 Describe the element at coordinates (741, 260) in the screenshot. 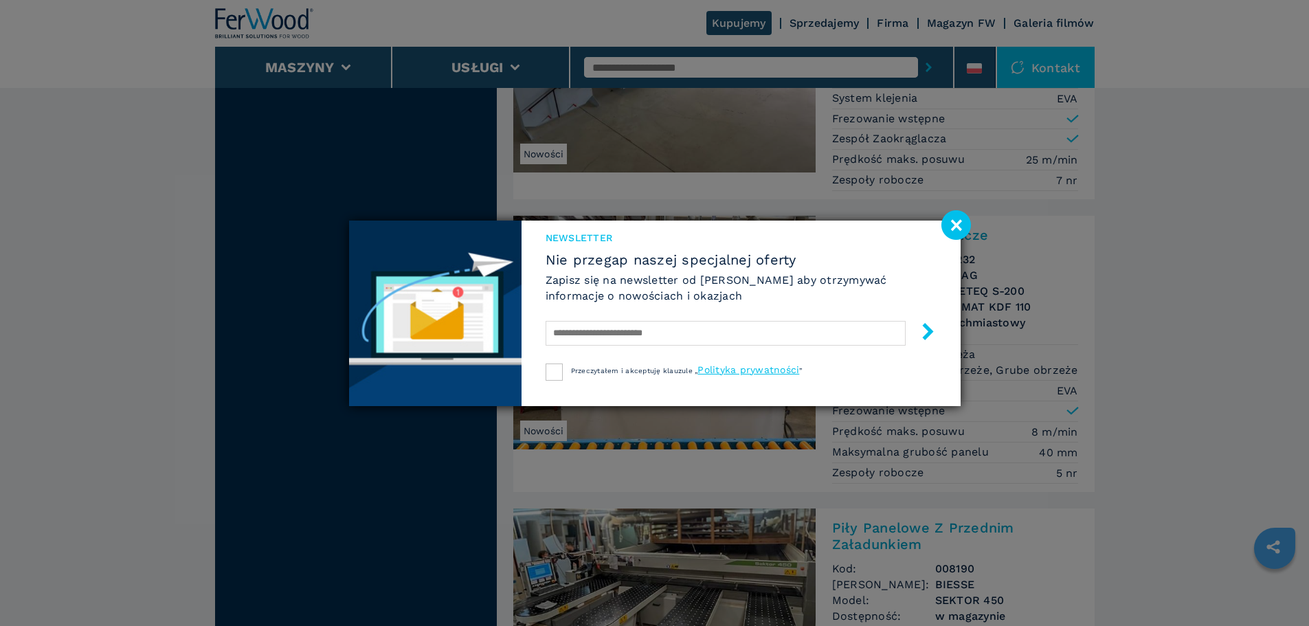

I see `span: Nie przegap naszej specjalnej oferty` at that location.